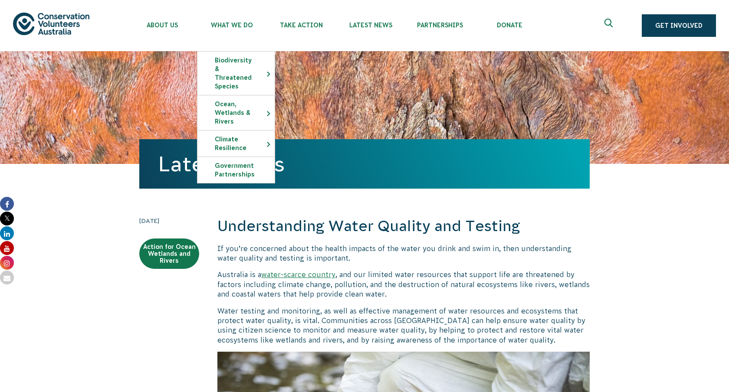 The image size is (729, 392). What do you see at coordinates (609, 26) in the screenshot?
I see `span: Expand search box` at bounding box center [609, 26].